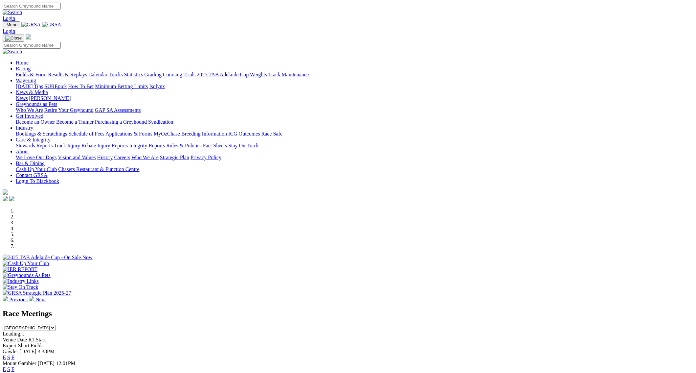  Describe the element at coordinates (355, 146) in the screenshot. I see `div: Care & Integrity` at that location.